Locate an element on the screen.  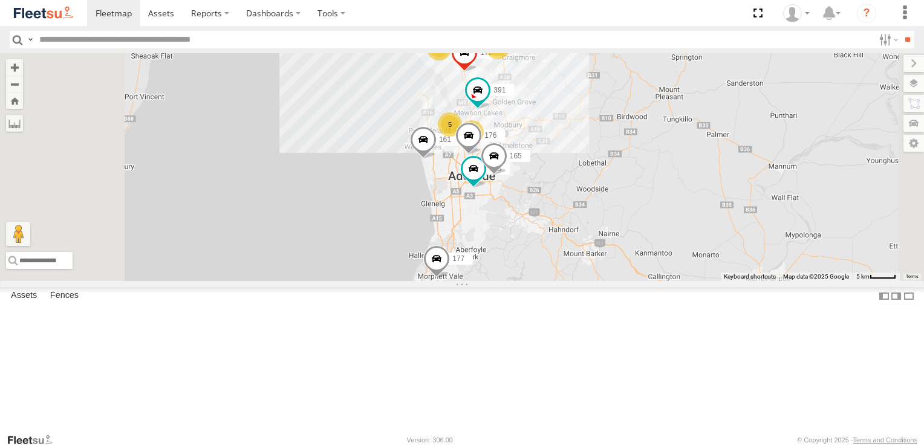
label: Search Filter Options is located at coordinates (887, 39).